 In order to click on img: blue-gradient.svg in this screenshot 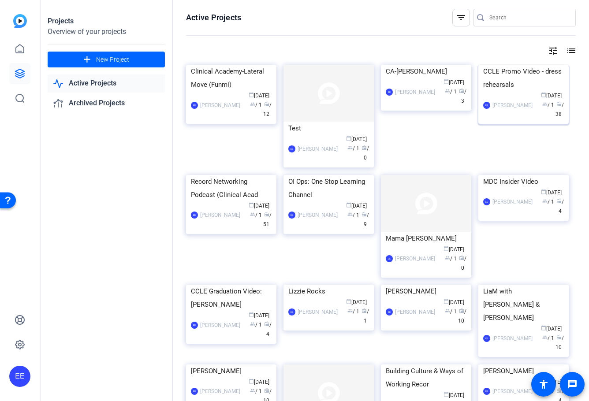, I will do `click(20, 21)`.